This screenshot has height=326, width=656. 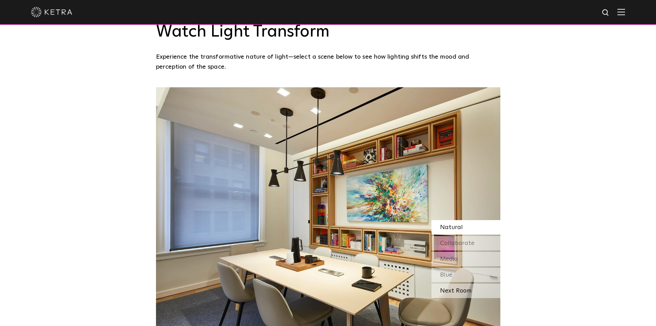 What do you see at coordinates (327, 62) in the screenshot?
I see `p: Experience the transformative nature of light—select a scene below to see how lighting shifts the...` at bounding box center [327, 62].